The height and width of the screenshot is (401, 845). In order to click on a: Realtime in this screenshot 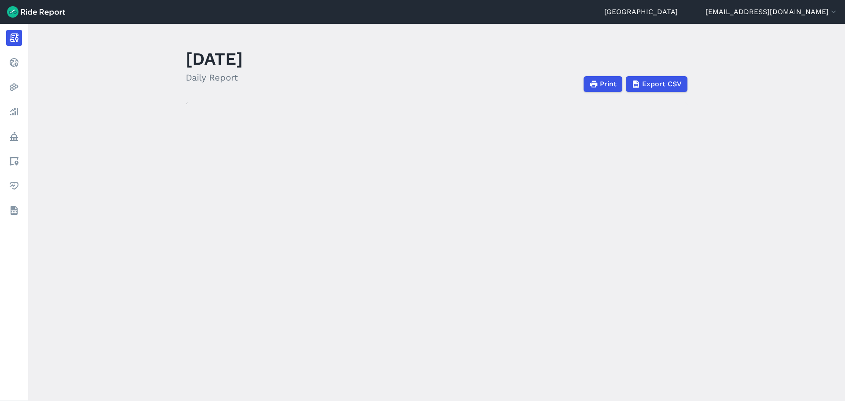, I will do `click(14, 62)`.